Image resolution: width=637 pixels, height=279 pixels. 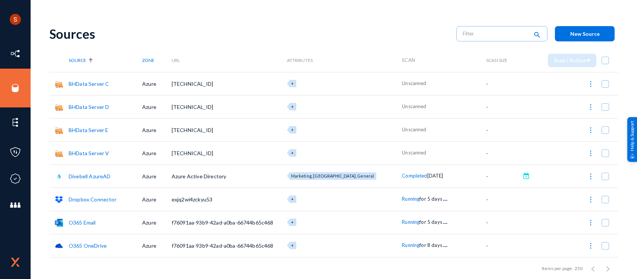 I want to click on button: Previous page, so click(x=593, y=269).